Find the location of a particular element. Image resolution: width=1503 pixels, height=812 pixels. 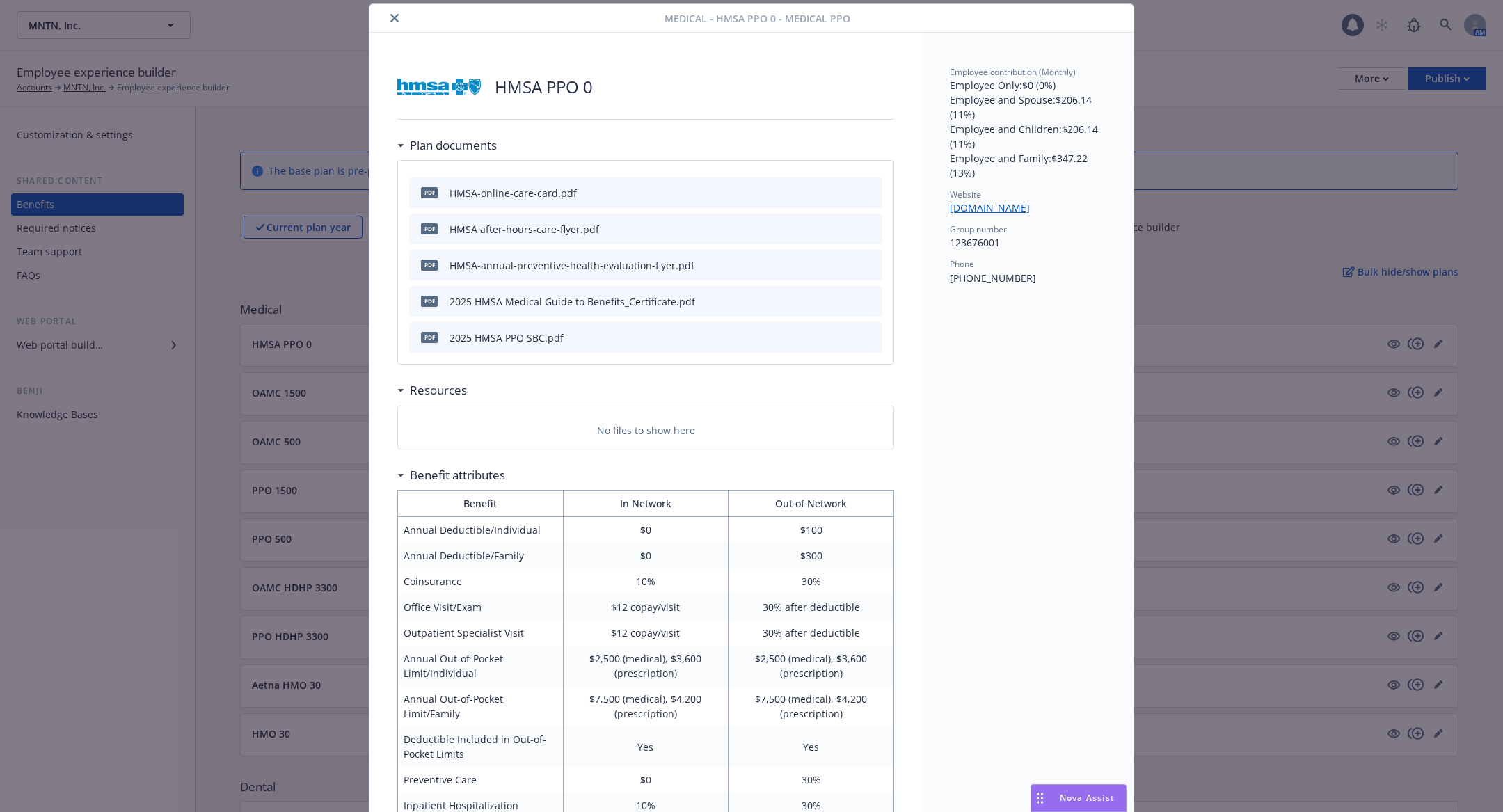

td: Deductible Included in Out-of-Pocket Limits is located at coordinates (481, 747).